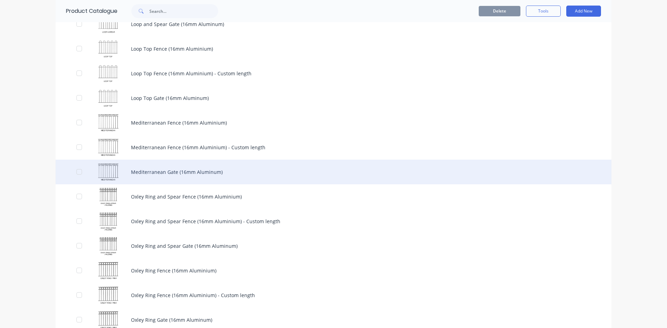 The width and height of the screenshot is (667, 328). What do you see at coordinates (333, 49) in the screenshot?
I see `div: Loop Top Fence (16mm Aluminium)Loop Top Fence (16mm Aluminium)` at bounding box center [333, 49].